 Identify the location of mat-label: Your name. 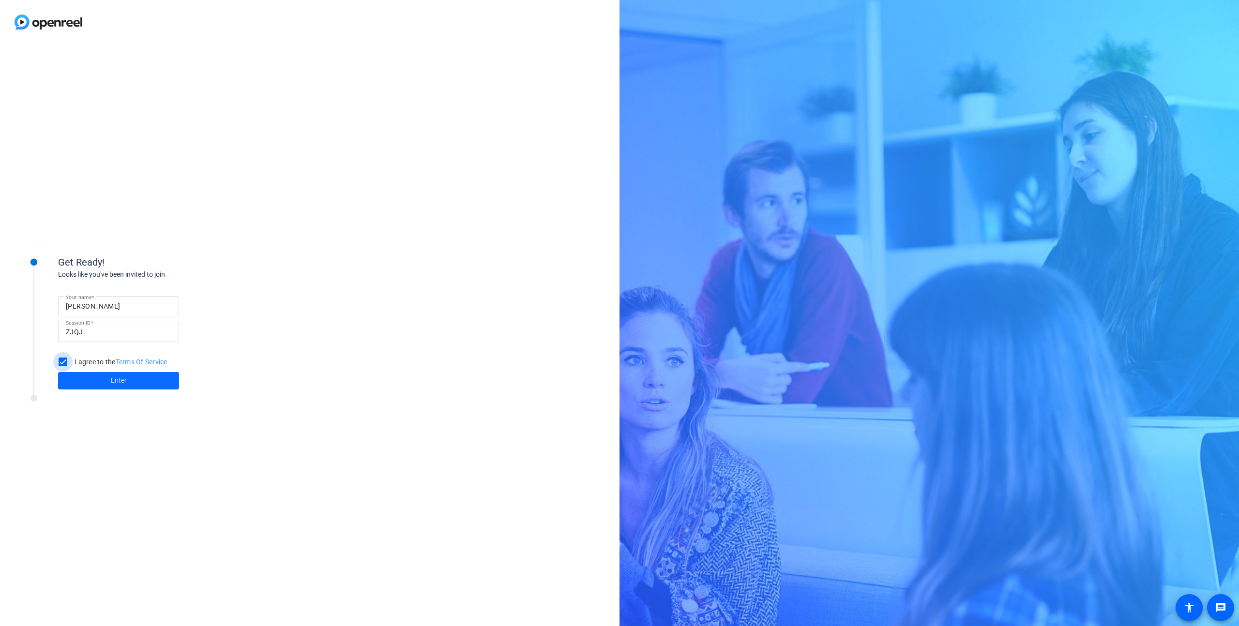
(78, 297).